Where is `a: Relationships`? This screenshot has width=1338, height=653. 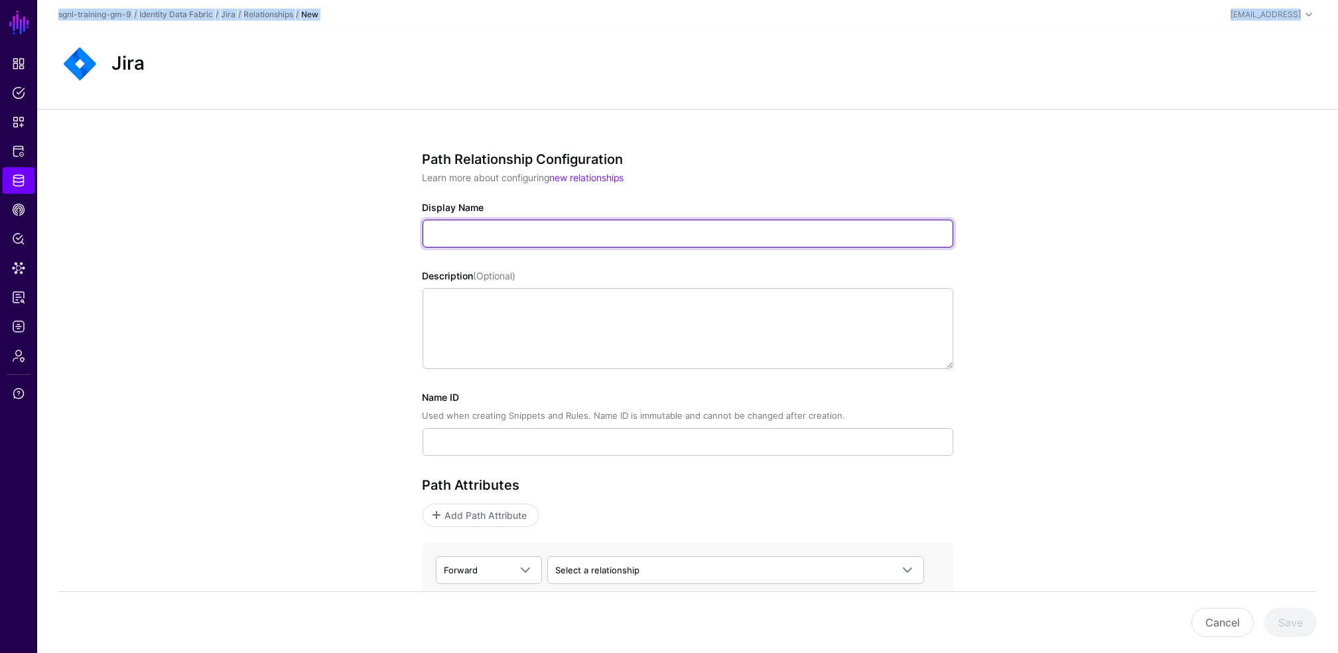 a: Relationships is located at coordinates (268, 14).